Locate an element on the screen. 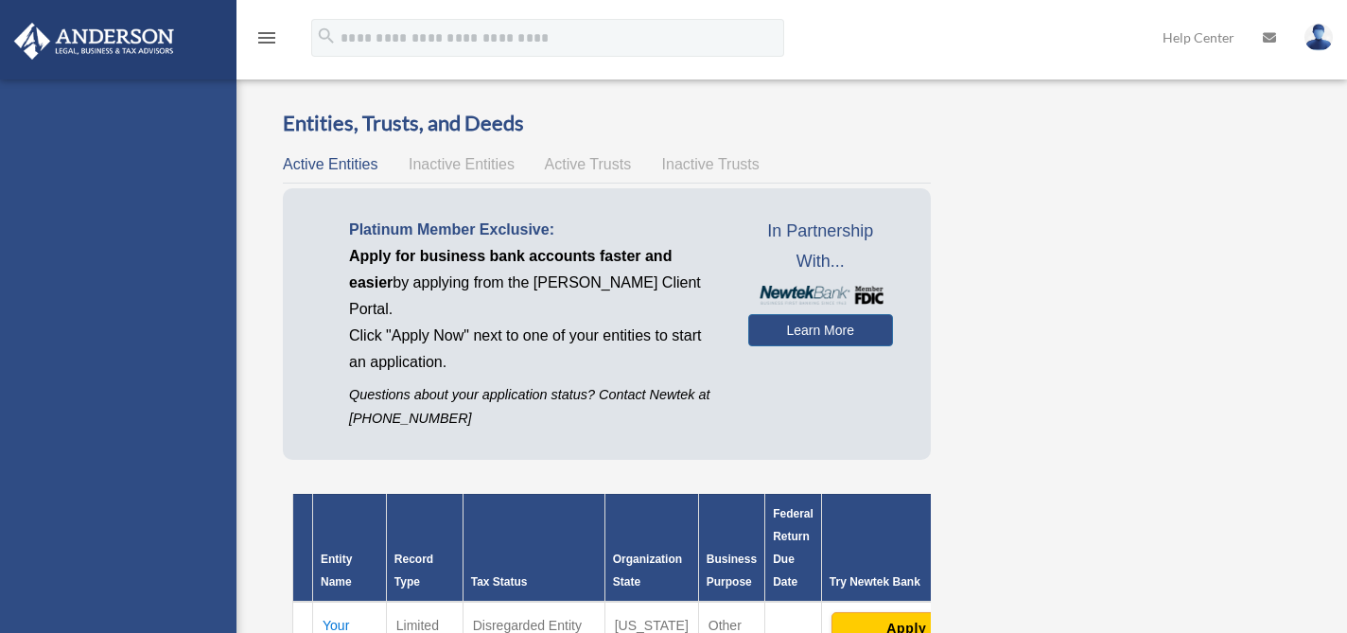 This screenshot has width=1347, height=633. span: Active Trusts is located at coordinates (588, 164).